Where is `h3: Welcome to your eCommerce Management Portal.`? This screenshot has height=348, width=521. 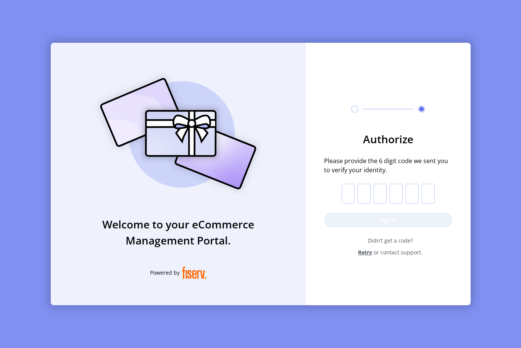
h3: Welcome to your eCommerce Management Portal. is located at coordinates (178, 232).